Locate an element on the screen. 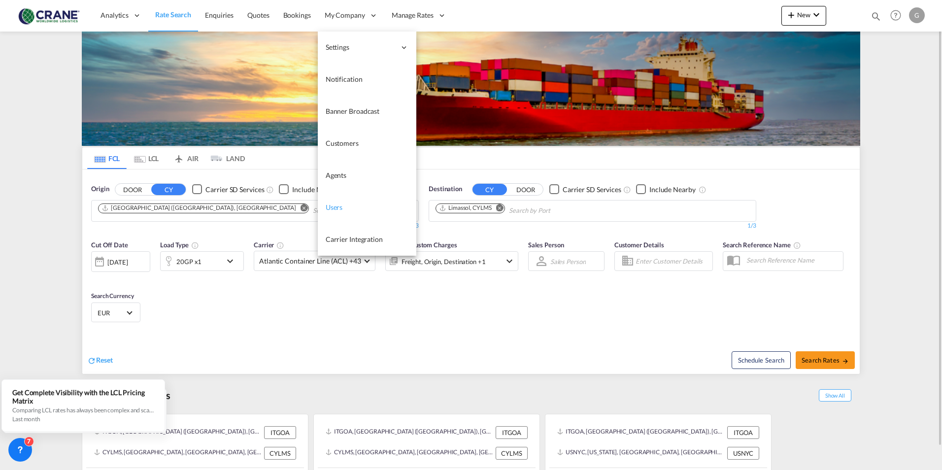 This screenshot has height=470, width=942. div: Help is located at coordinates (898, 16).